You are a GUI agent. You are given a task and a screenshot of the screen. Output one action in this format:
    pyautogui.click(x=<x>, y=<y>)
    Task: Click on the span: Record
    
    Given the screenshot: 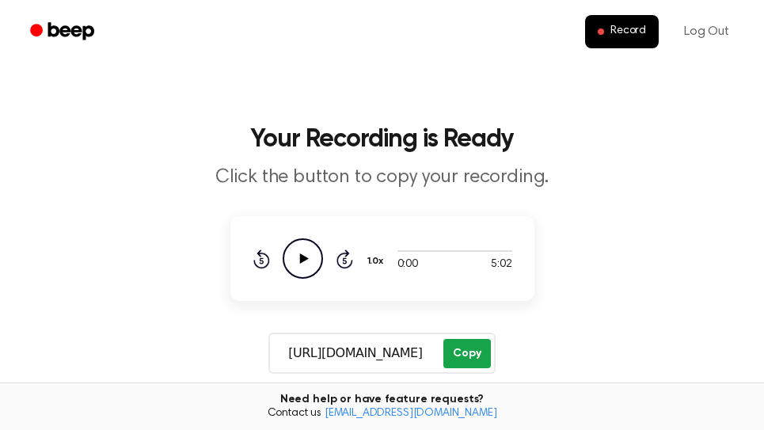 What is the action you would take?
    pyautogui.click(x=628, y=32)
    